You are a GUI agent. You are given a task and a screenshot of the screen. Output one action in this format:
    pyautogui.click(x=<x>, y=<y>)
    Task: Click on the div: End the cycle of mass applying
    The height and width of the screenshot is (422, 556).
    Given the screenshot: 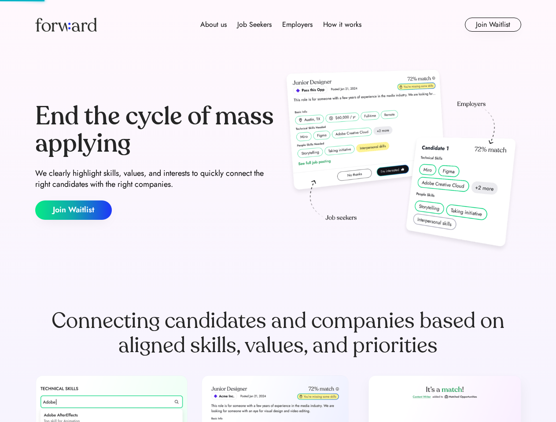 What is the action you would take?
    pyautogui.click(x=155, y=130)
    